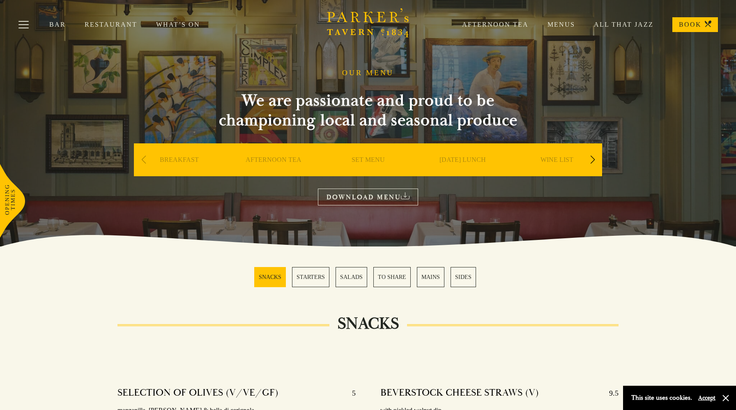  What do you see at coordinates (726, 398) in the screenshot?
I see `button: Close and accept` at bounding box center [726, 398].